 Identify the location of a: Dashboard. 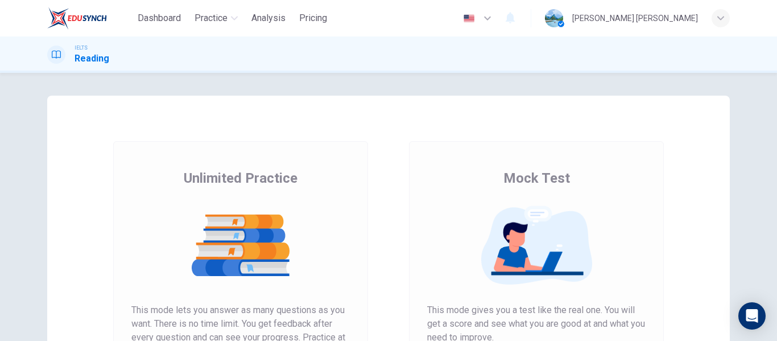
(159, 18).